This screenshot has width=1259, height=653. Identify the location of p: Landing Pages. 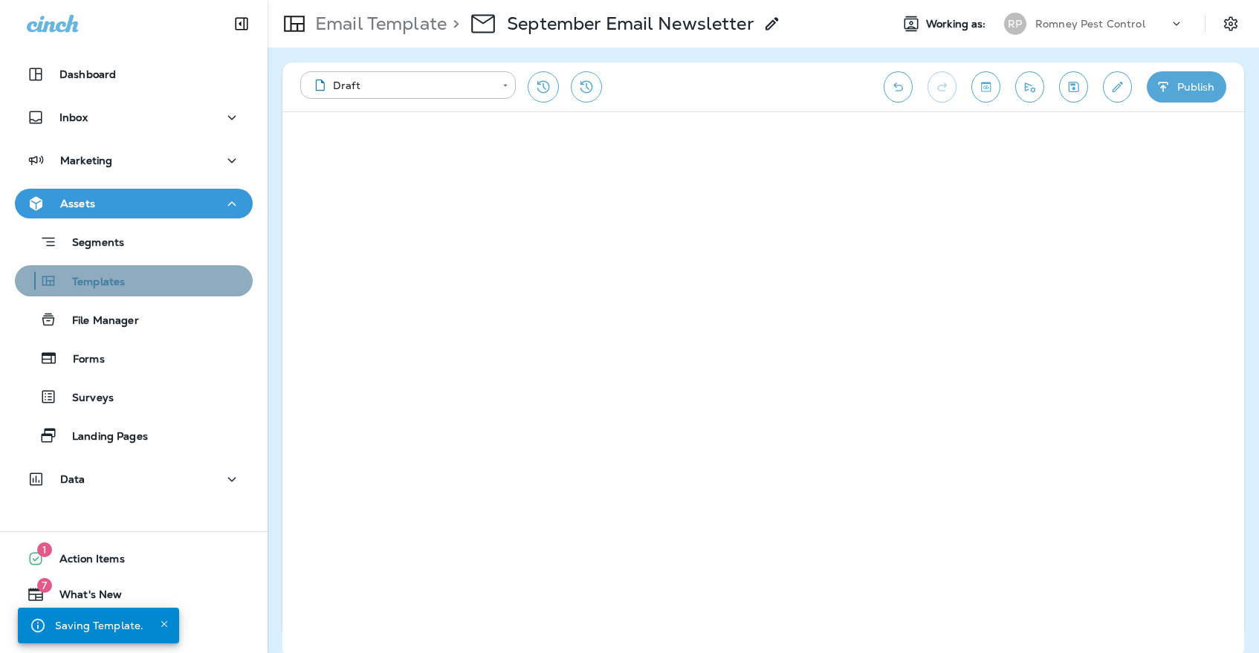
(103, 437).